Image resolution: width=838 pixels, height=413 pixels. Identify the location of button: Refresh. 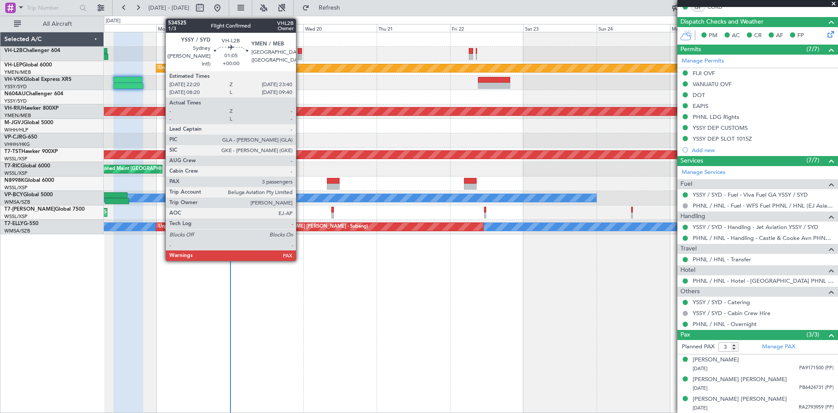
(324, 8).